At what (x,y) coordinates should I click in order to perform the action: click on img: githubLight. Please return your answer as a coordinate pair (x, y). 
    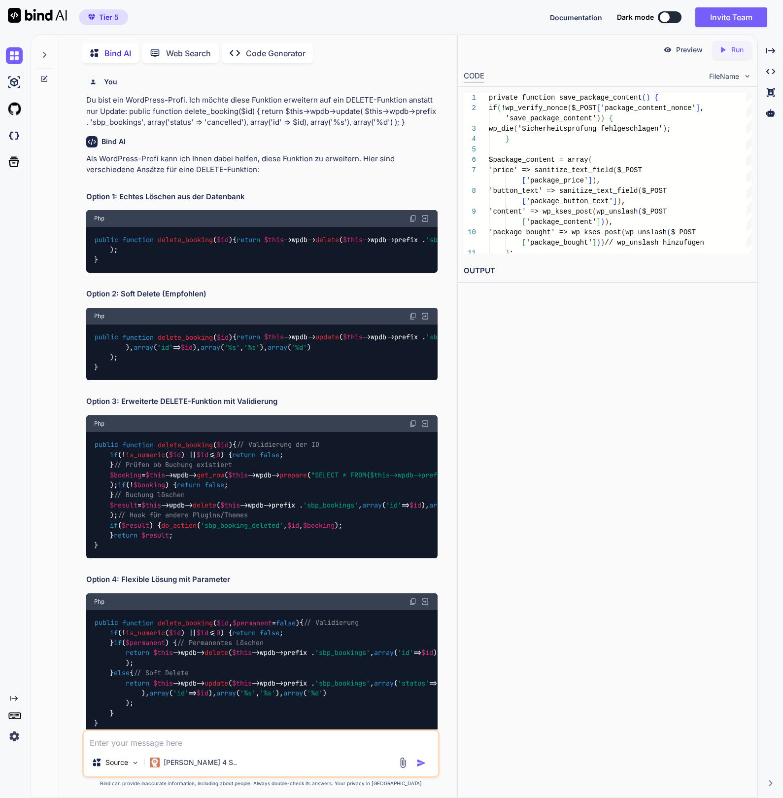
    Looking at the image, I should click on (14, 109).